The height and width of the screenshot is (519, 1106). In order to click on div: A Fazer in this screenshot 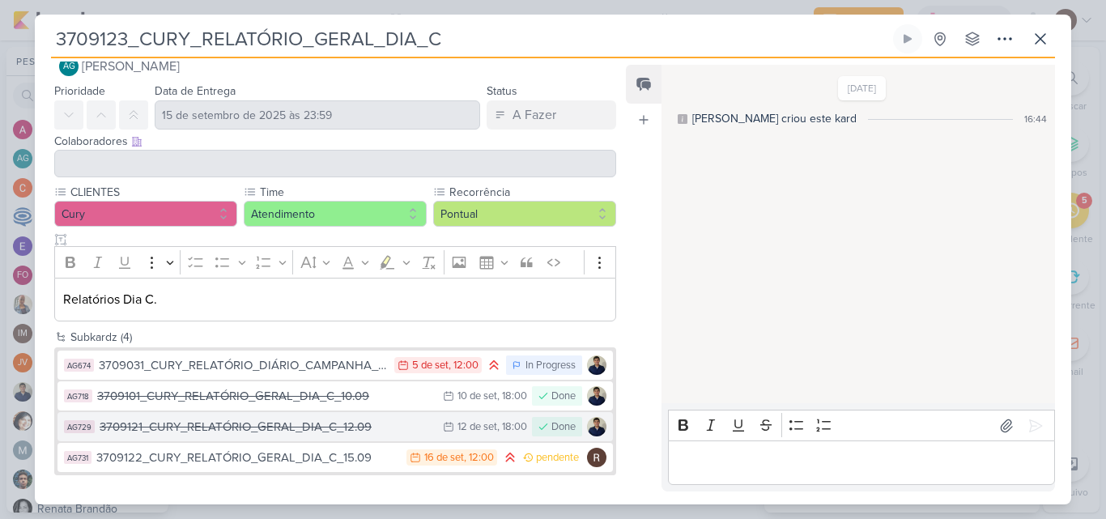, I will do `click(534, 115)`.